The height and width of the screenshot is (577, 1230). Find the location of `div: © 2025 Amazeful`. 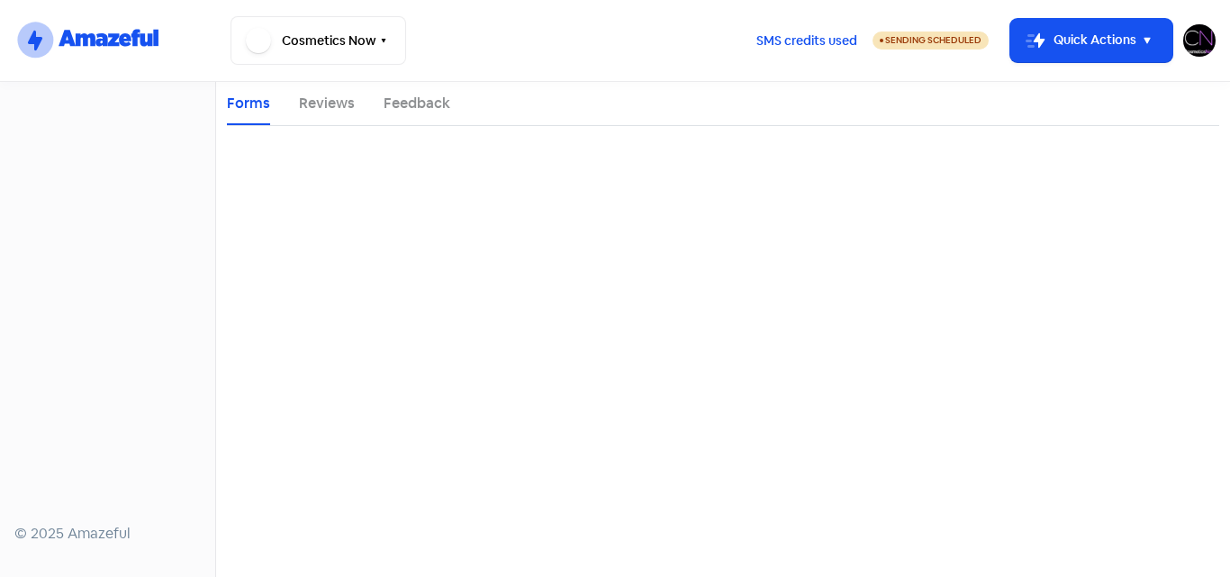

div: © 2025 Amazeful is located at coordinates (107, 534).